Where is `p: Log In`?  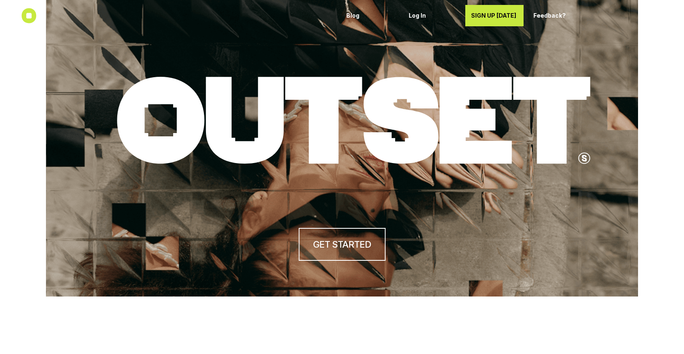
p: Log In is located at coordinates (432, 16).